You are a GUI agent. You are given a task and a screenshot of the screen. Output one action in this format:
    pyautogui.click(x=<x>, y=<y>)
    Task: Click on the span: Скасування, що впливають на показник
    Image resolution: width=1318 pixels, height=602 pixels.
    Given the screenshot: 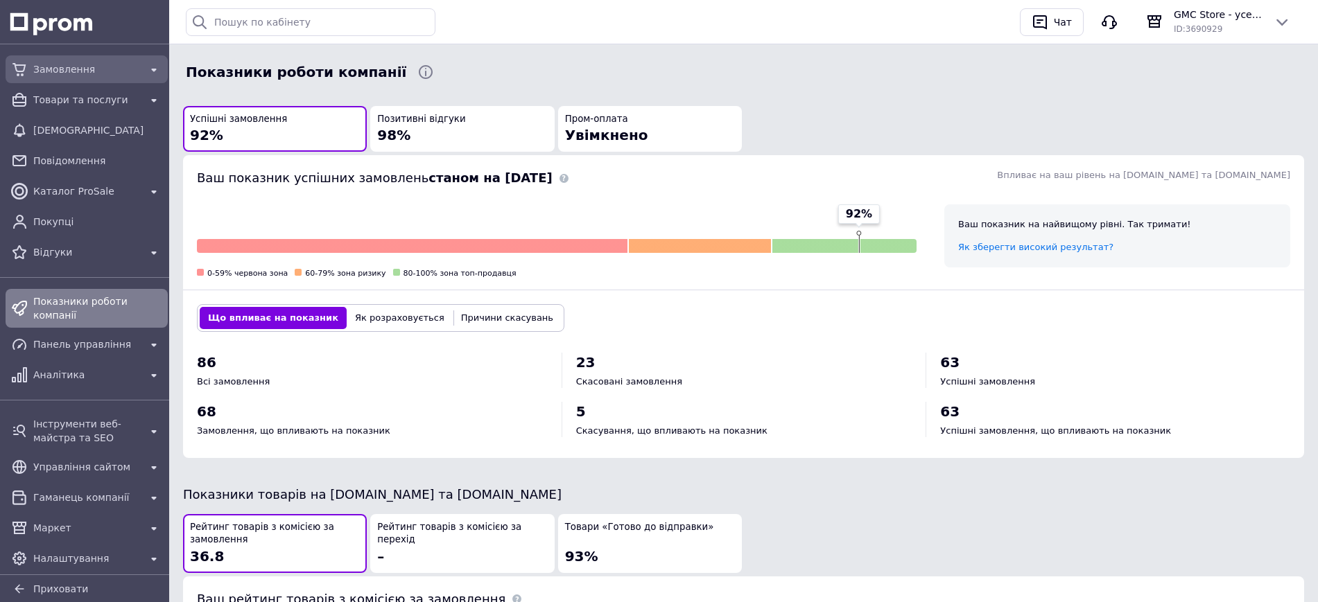 What is the action you would take?
    pyautogui.click(x=672, y=431)
    